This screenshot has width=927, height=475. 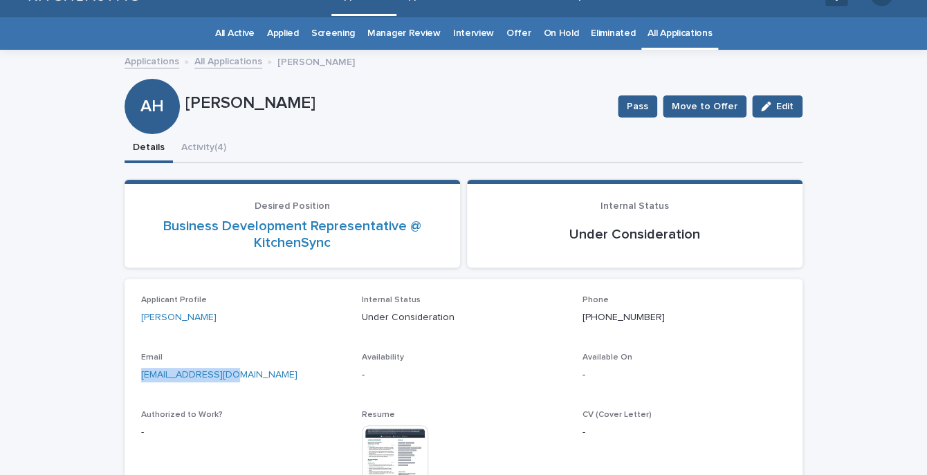 What do you see at coordinates (595, 300) in the screenshot?
I see `span: Phone` at bounding box center [595, 300].